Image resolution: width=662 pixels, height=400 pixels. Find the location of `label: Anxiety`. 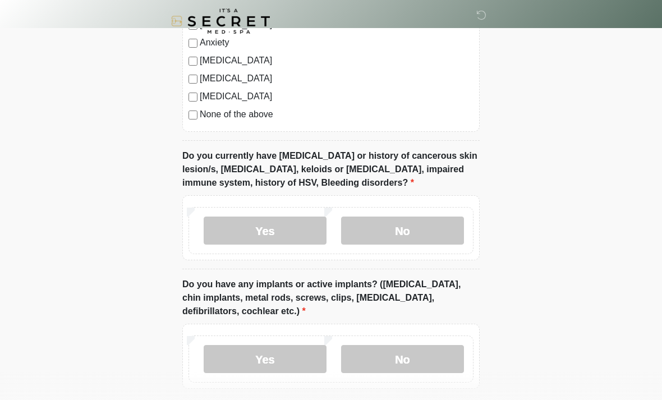

label: Anxiety is located at coordinates (337, 43).